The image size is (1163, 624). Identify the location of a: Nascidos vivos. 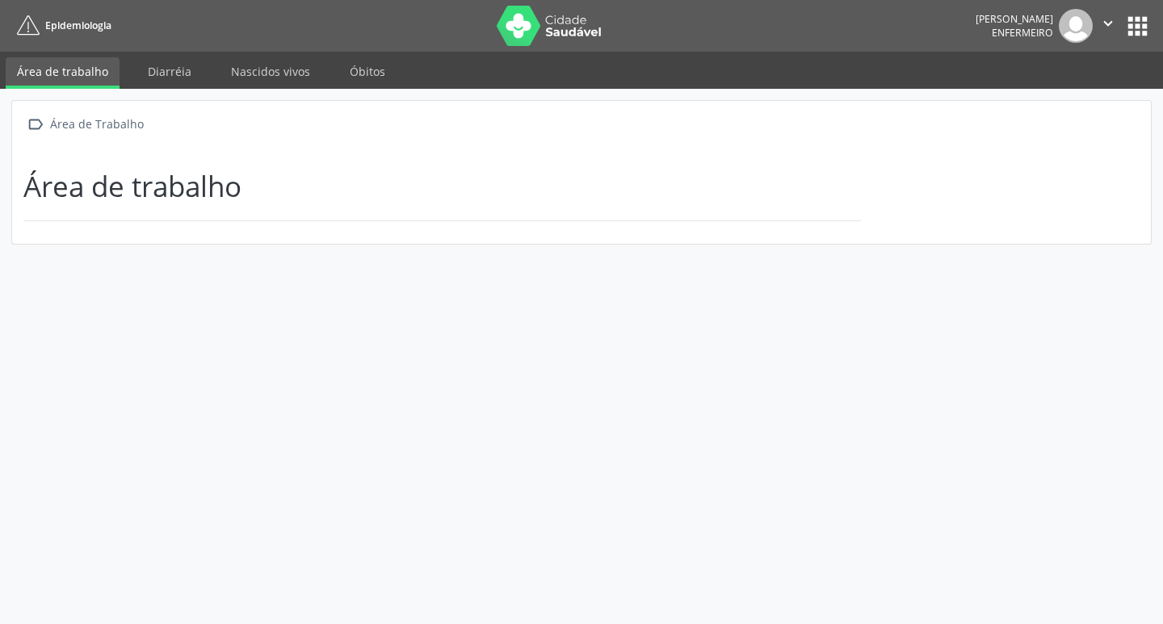
(271, 71).